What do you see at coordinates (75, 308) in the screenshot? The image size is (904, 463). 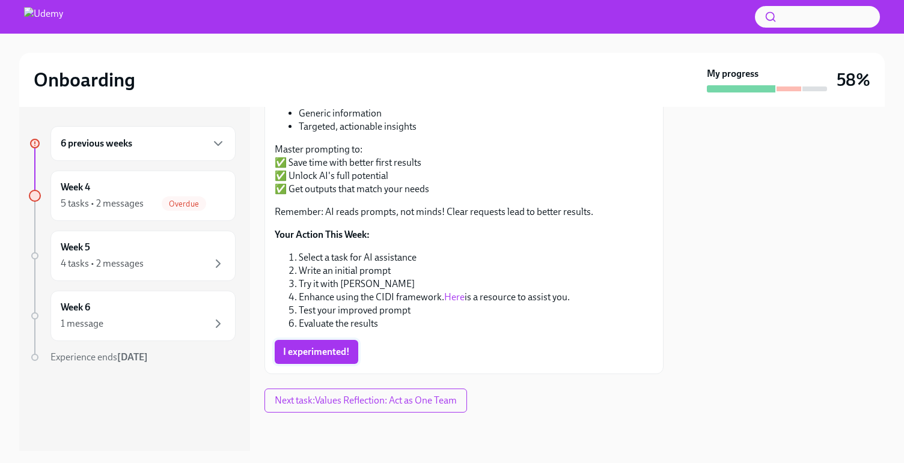 I see `h6: Week 6` at bounding box center [75, 308].